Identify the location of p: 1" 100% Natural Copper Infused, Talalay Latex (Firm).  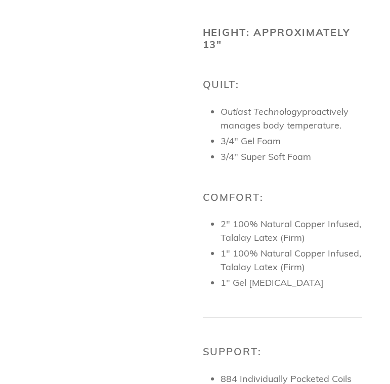
(291, 260).